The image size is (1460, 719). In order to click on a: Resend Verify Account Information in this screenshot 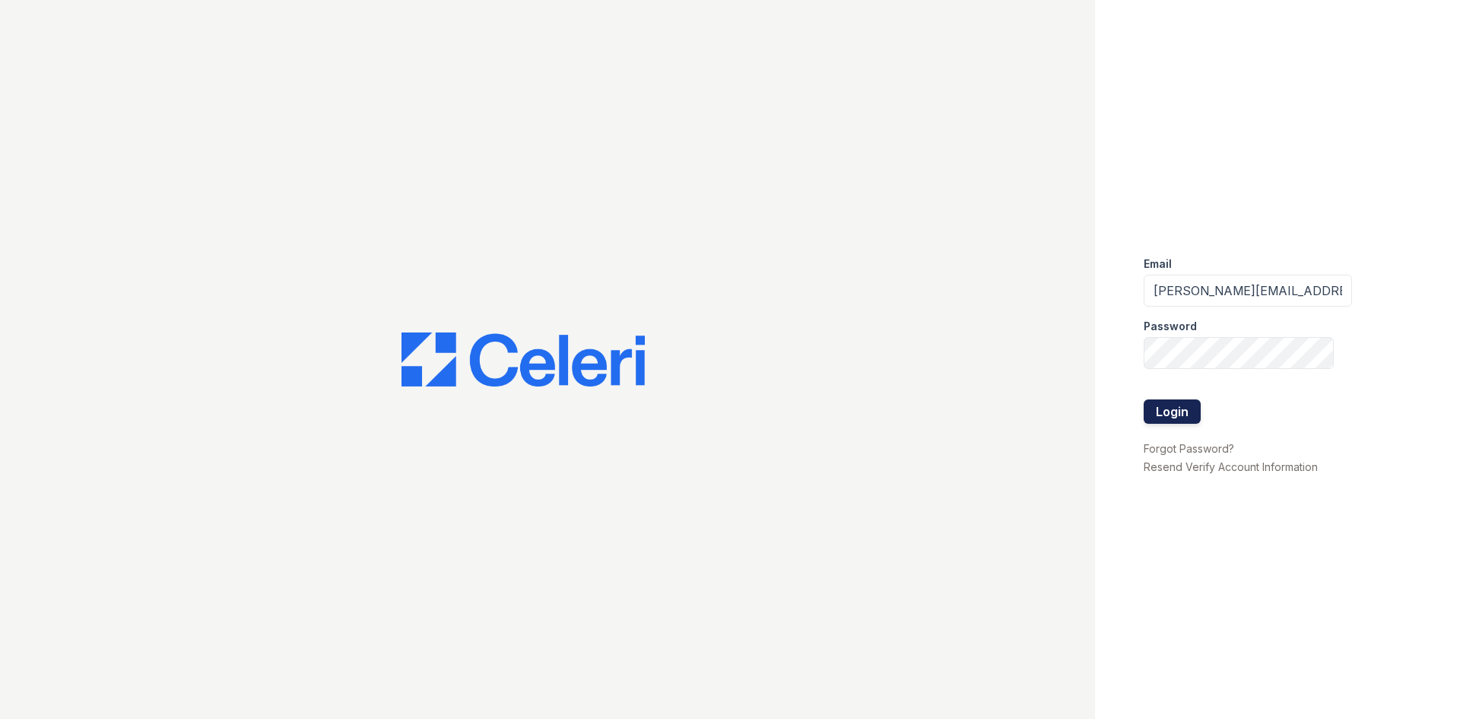, I will do `click(1231, 466)`.